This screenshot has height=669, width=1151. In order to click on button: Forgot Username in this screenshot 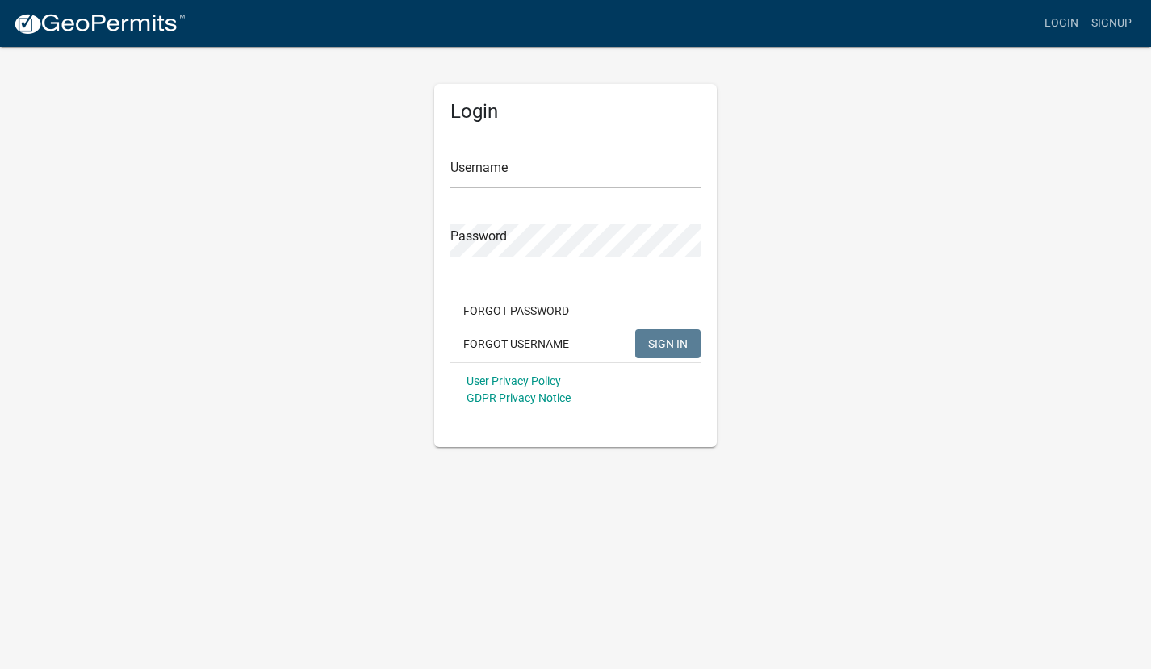, I will do `click(516, 344)`.